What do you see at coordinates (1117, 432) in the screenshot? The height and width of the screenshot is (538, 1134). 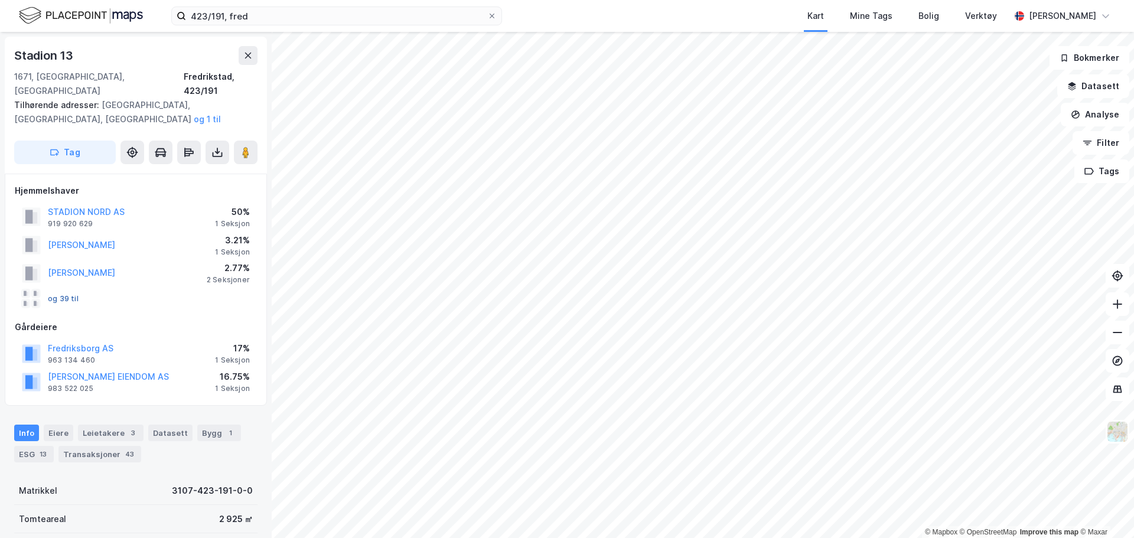 I see `img: Z` at bounding box center [1117, 432].